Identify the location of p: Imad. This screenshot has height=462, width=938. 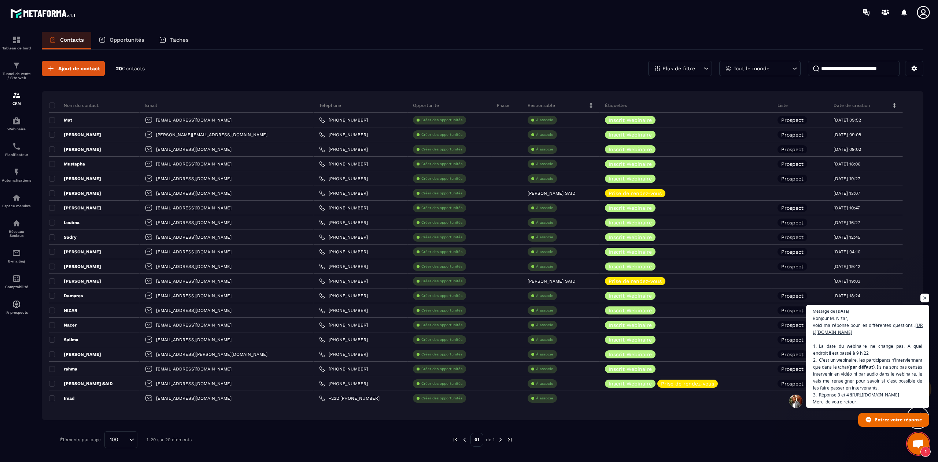
(62, 399).